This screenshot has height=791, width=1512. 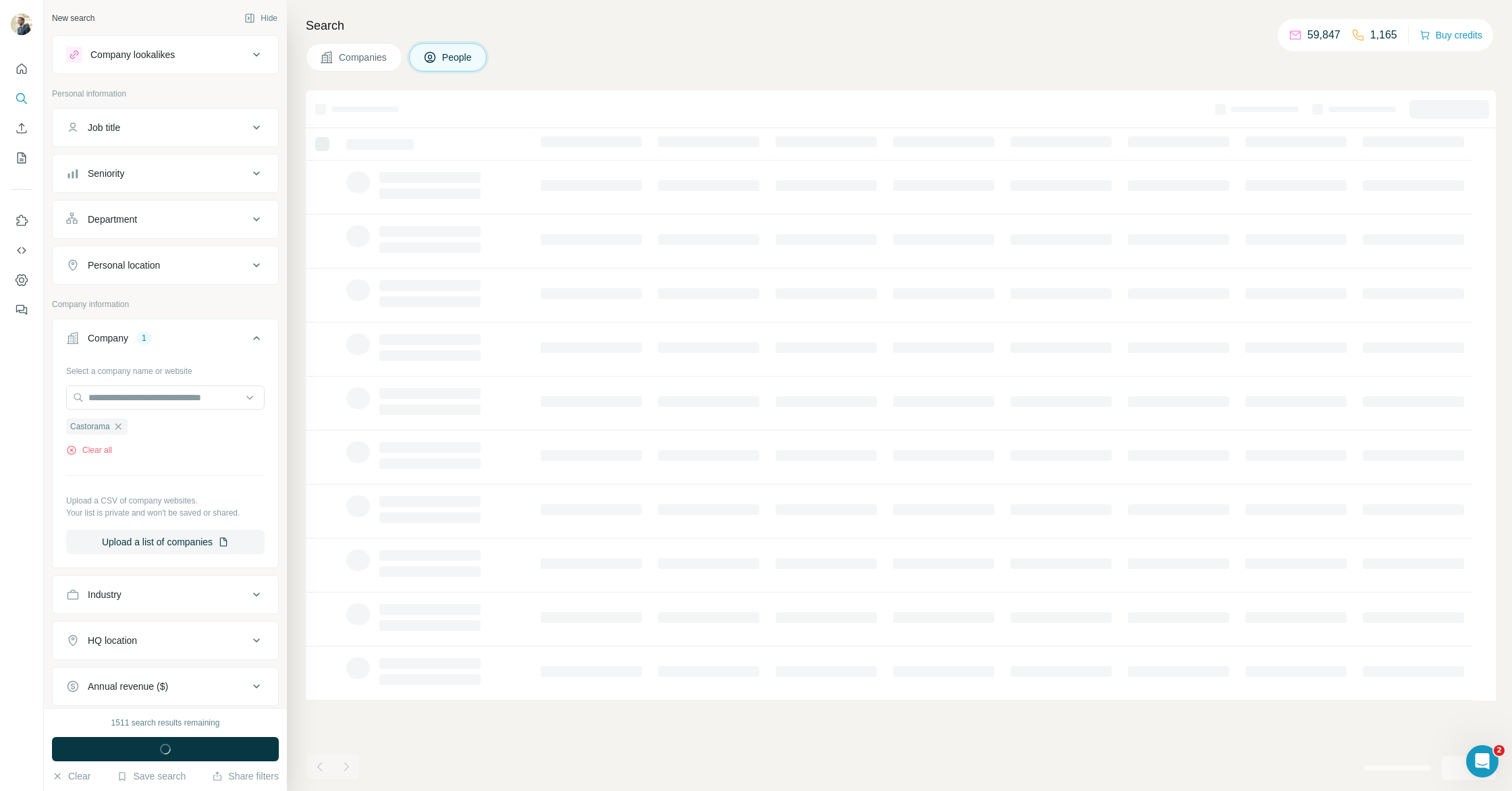 What do you see at coordinates (165, 304) in the screenshot?
I see `p: Company information` at bounding box center [165, 304].